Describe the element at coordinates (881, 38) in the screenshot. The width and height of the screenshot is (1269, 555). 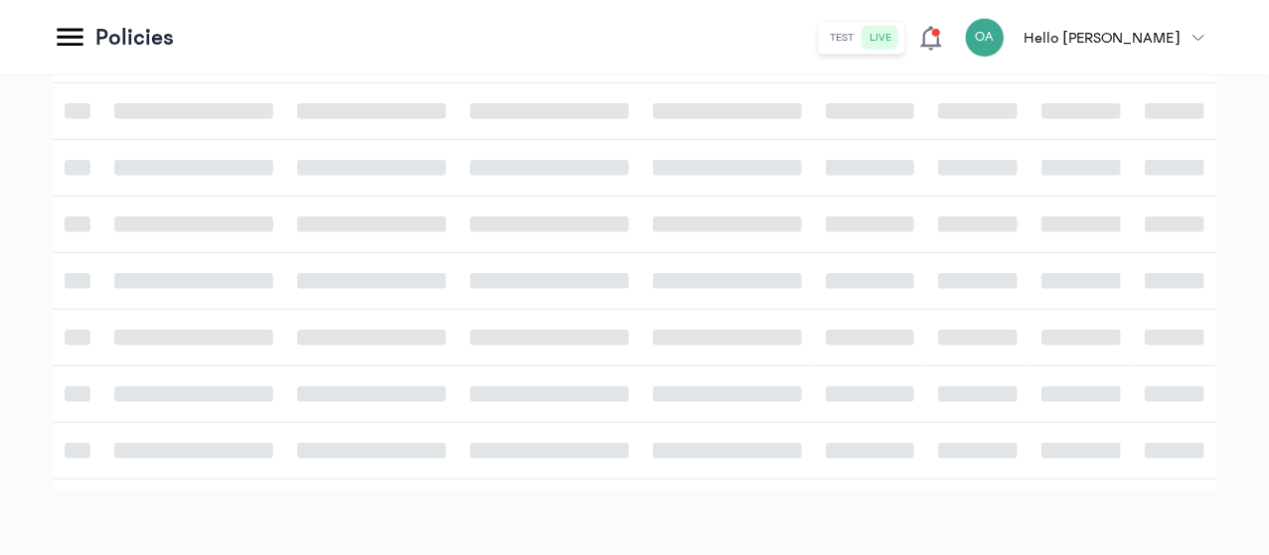
I see `button: live` at that location.